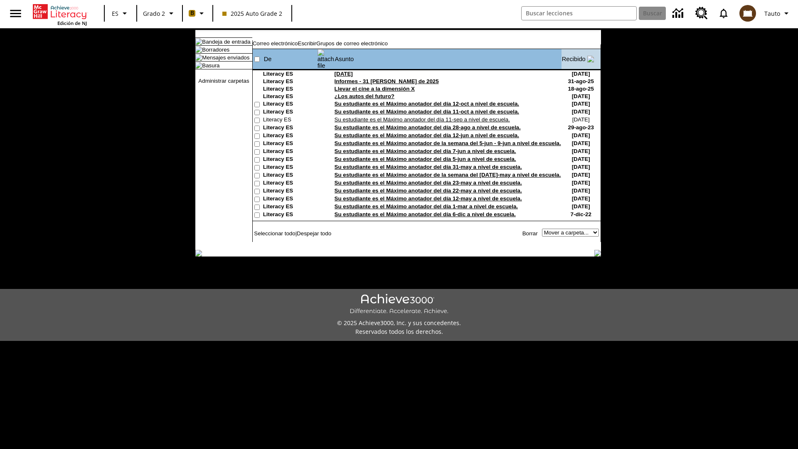  I want to click on a: Notificaciones, so click(724, 13).